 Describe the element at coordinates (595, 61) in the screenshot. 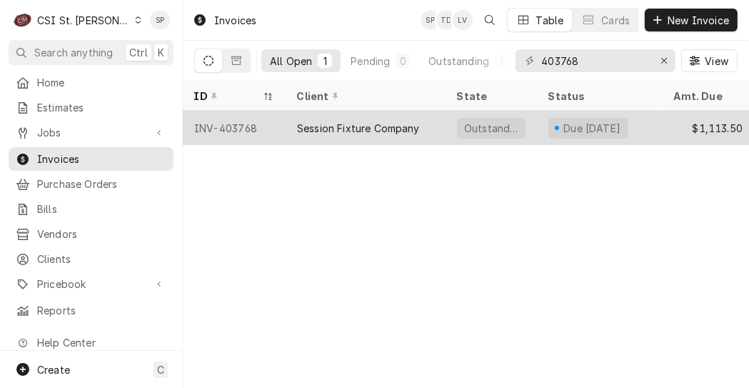

I see `input: Keyword search` at that location.